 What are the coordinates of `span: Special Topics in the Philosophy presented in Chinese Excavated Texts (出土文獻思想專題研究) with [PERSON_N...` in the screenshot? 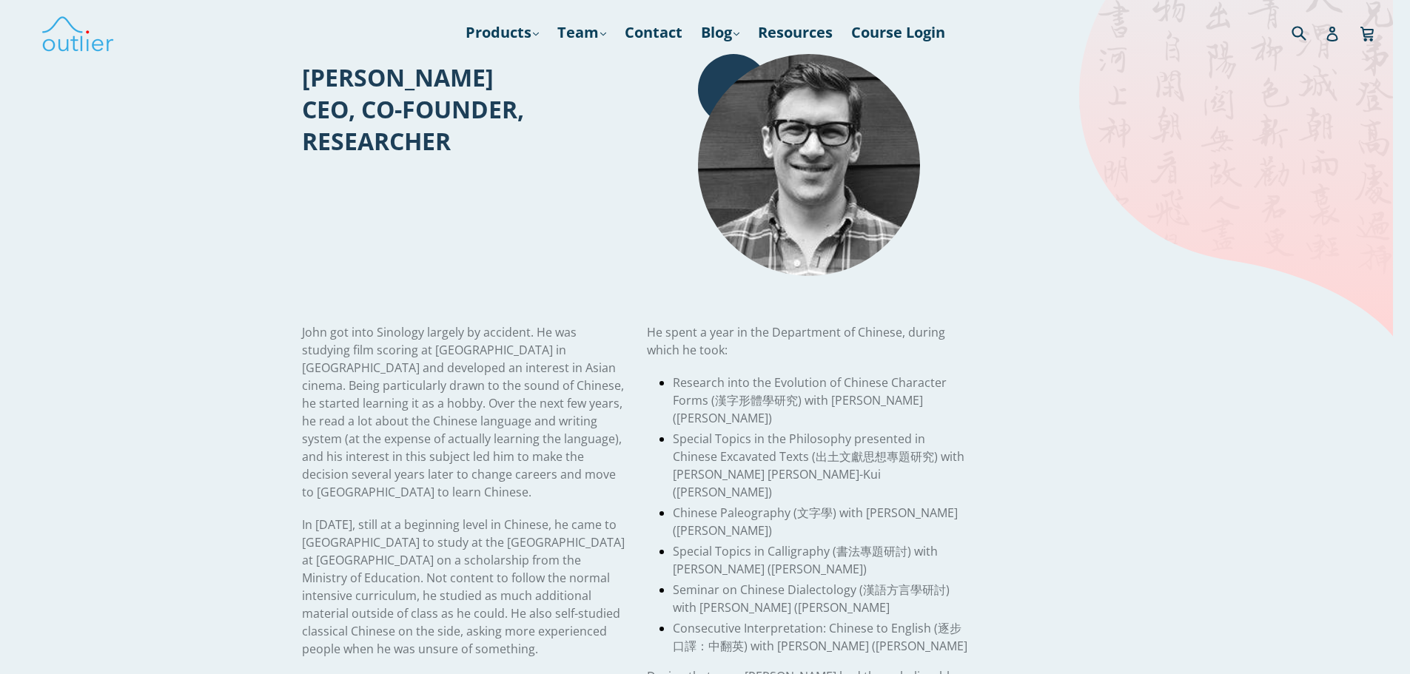 It's located at (818, 465).